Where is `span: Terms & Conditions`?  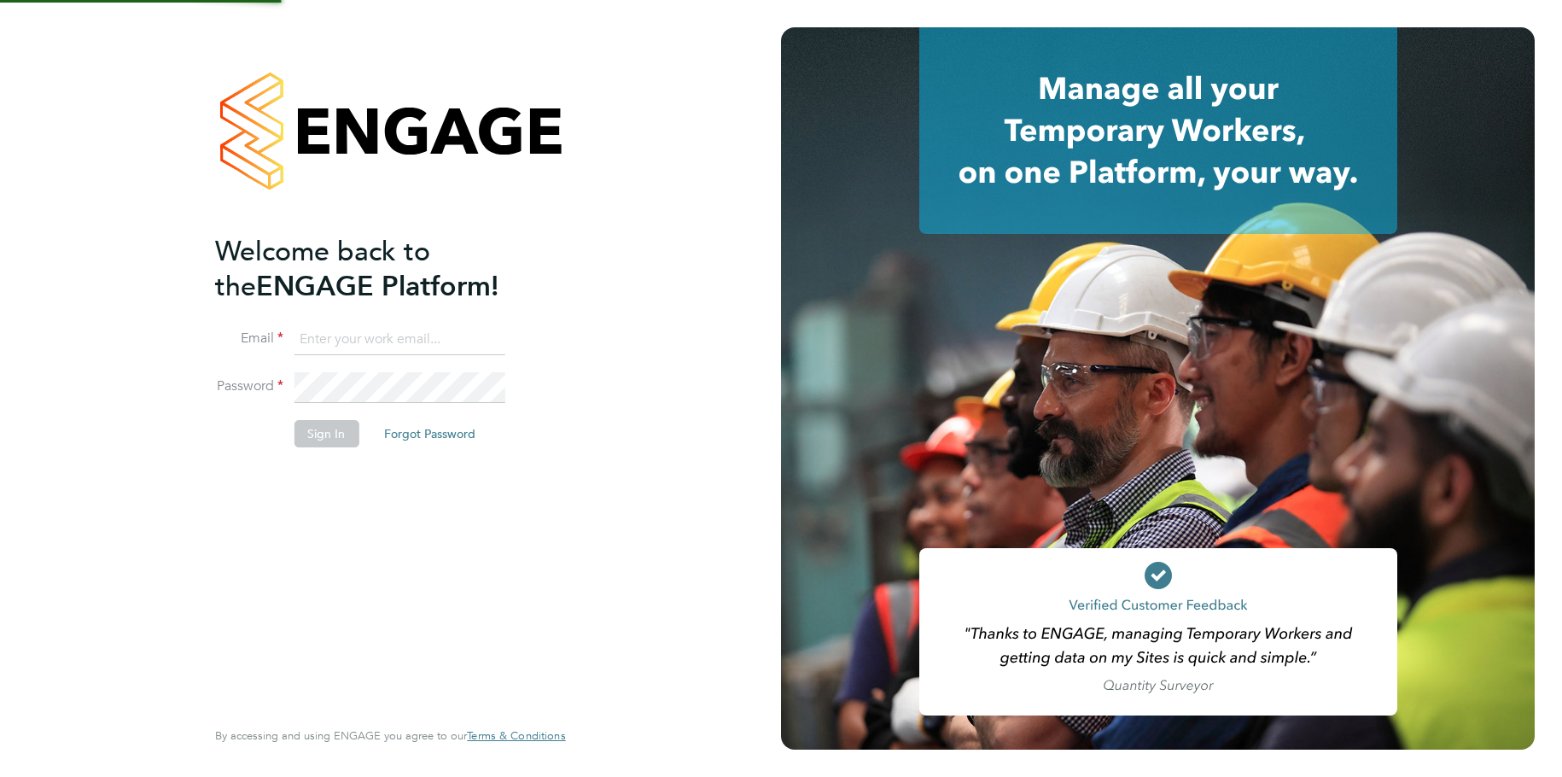 span: Terms & Conditions is located at coordinates (516, 735).